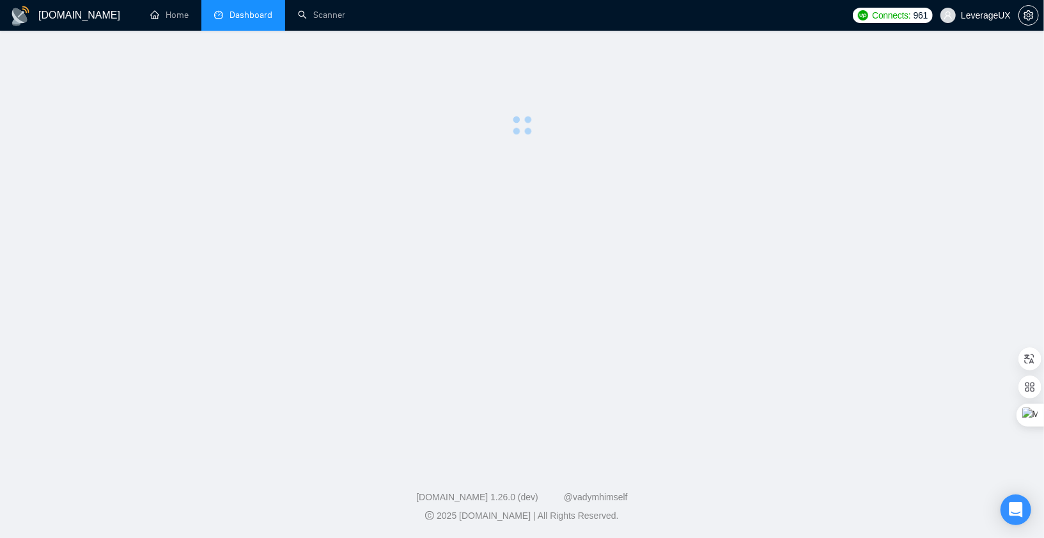  What do you see at coordinates (20, 16) in the screenshot?
I see `img: logo` at bounding box center [20, 16].